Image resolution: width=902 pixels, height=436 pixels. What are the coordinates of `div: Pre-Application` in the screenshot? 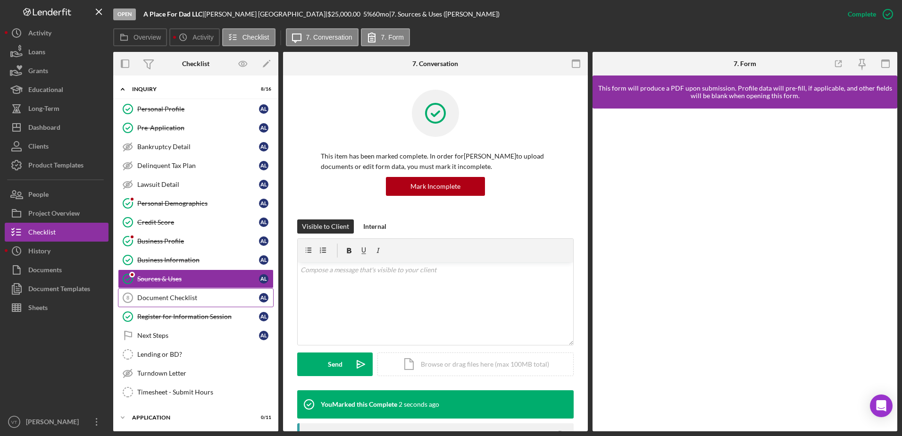 It's located at (198, 128).